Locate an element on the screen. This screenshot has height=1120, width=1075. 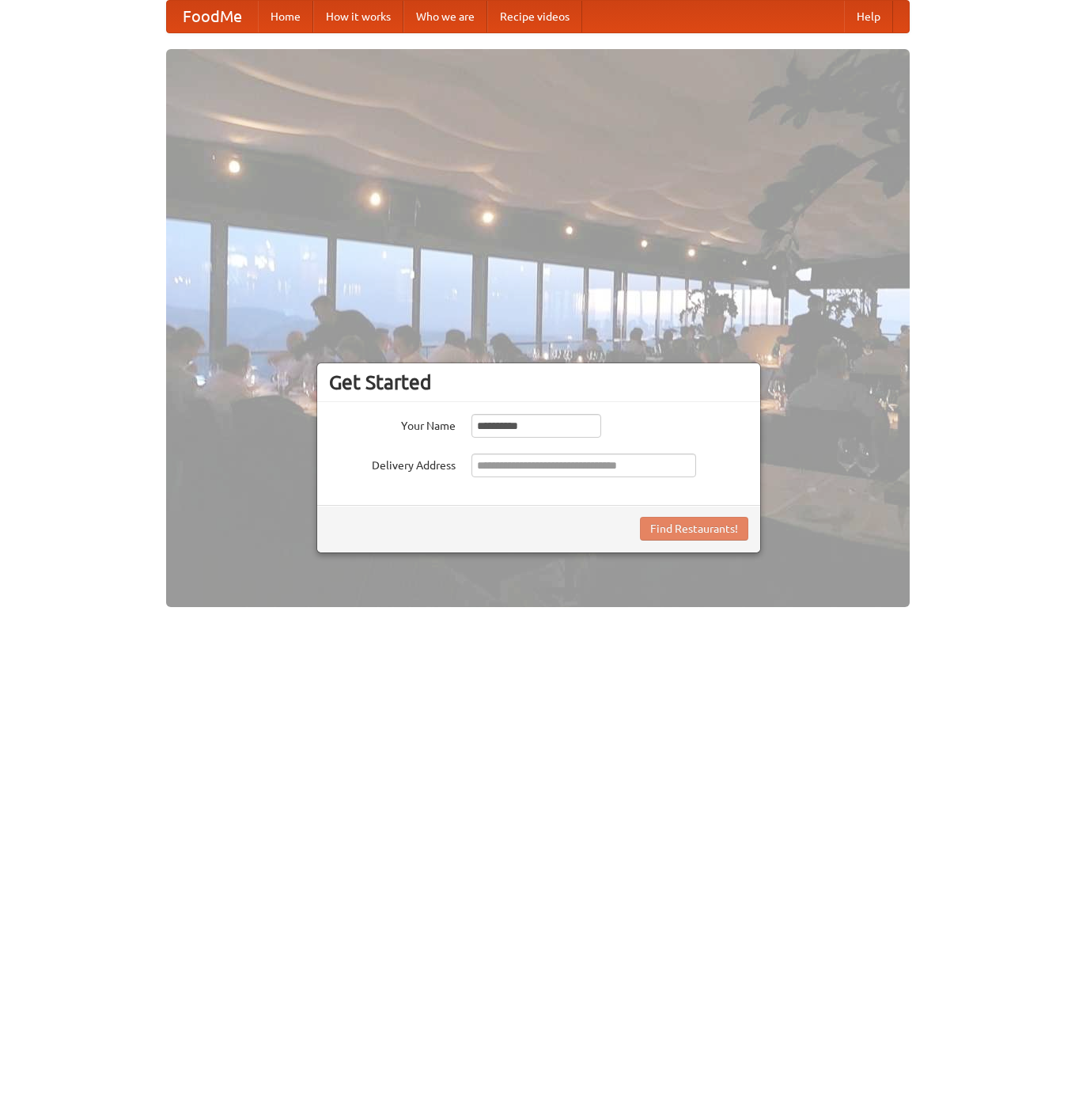
label: Delivery Address is located at coordinates (392, 463).